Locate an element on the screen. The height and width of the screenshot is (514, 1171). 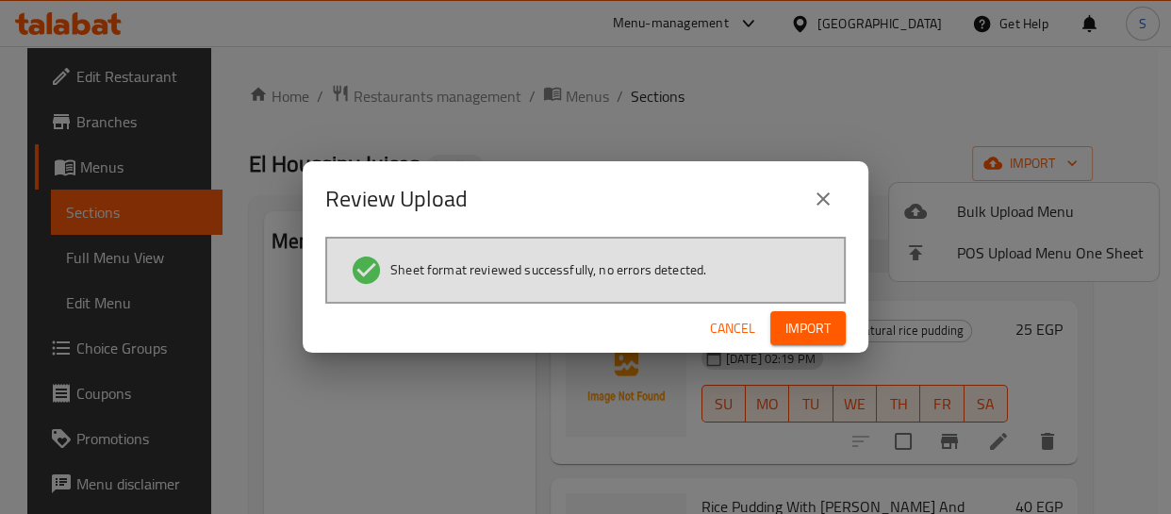
button: close is located at coordinates (823, 199).